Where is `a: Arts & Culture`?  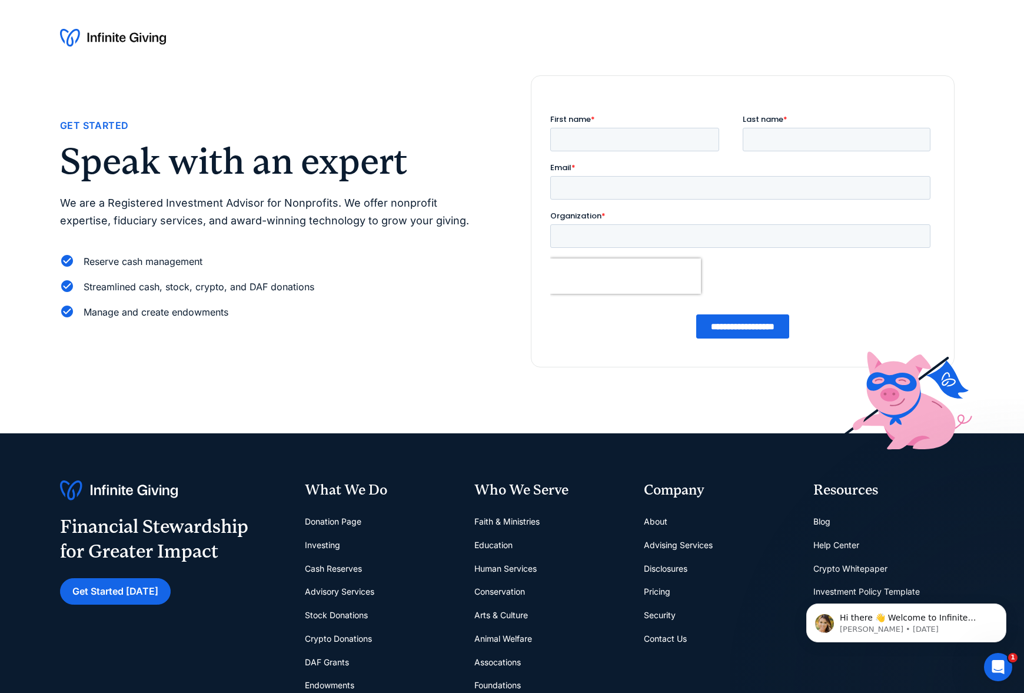
a: Arts & Culture is located at coordinates (501, 615).